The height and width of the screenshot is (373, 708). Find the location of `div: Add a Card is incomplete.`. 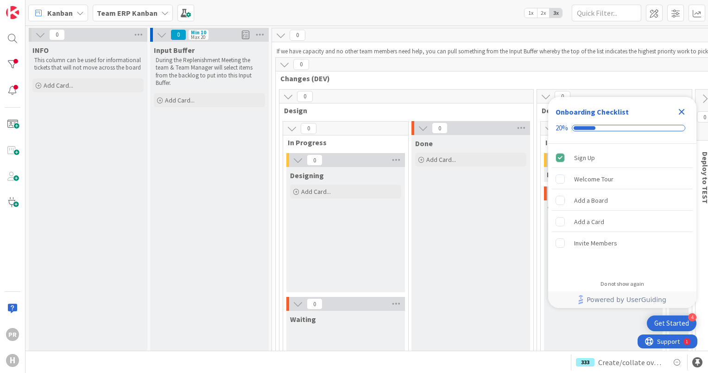

div: Add a Card is incomplete. is located at coordinates (622, 221).